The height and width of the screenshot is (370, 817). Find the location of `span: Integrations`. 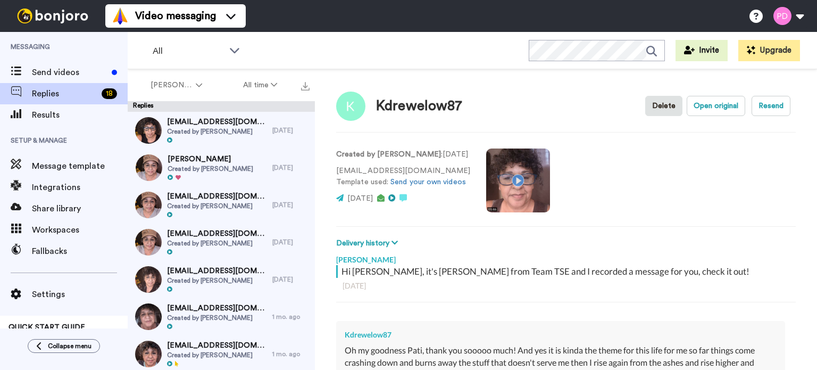

span: Integrations is located at coordinates (80, 187).